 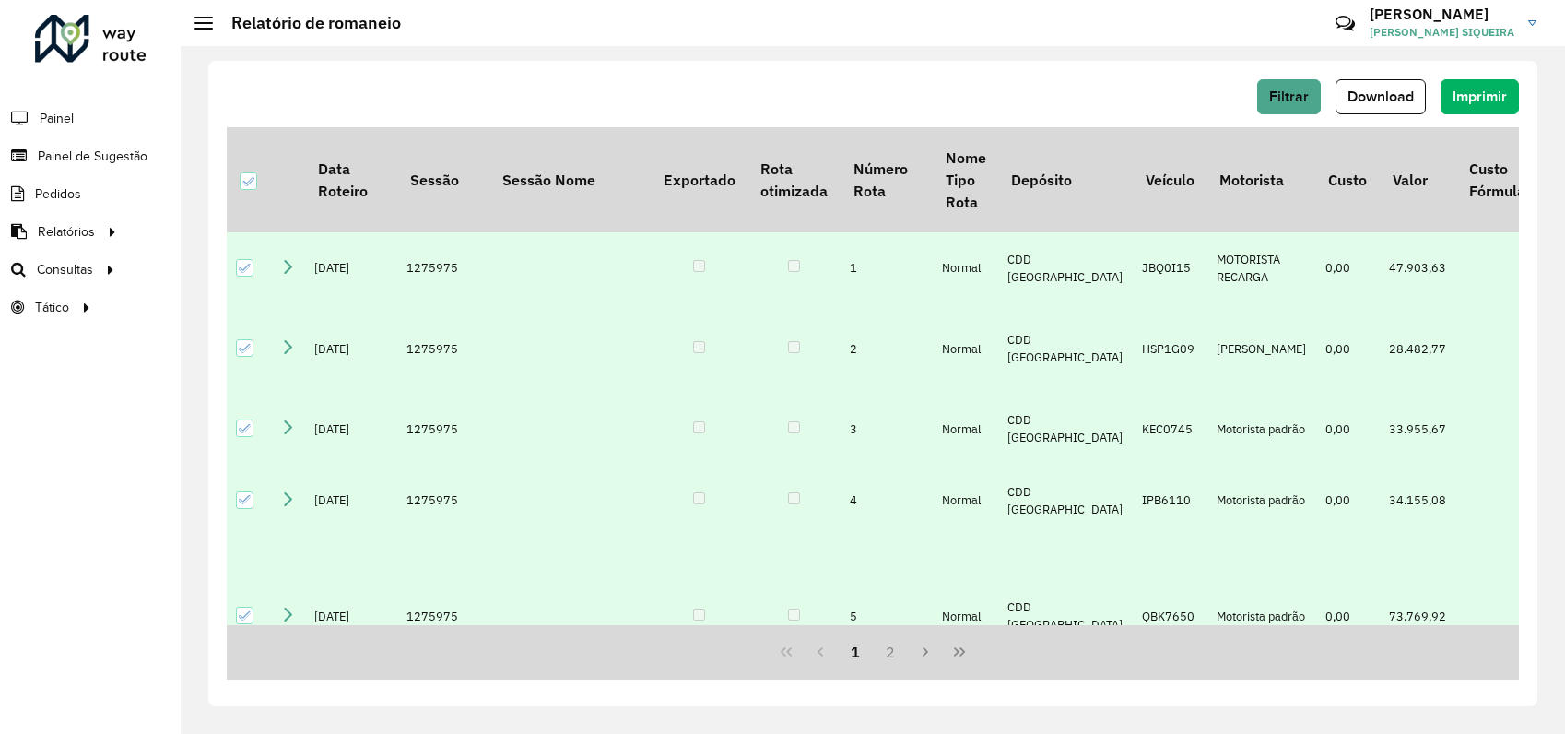 What do you see at coordinates (92, 156) in the screenshot?
I see `span: Painel de Sugestão` at bounding box center [92, 156].